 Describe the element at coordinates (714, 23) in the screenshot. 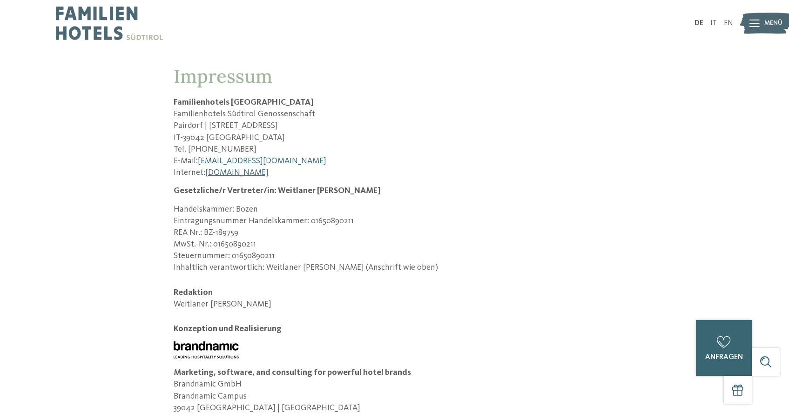

I see `a: IT` at that location.